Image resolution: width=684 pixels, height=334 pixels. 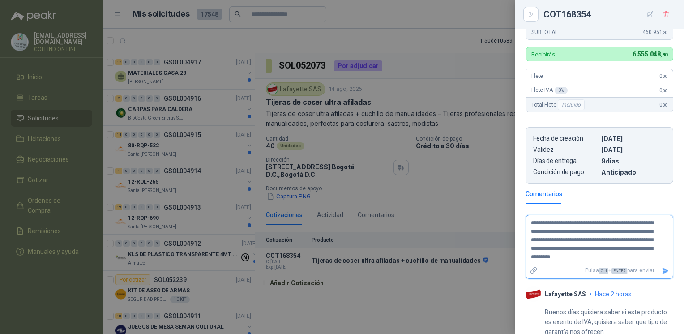 I want to click on button: Enviar, so click(x=665, y=270).